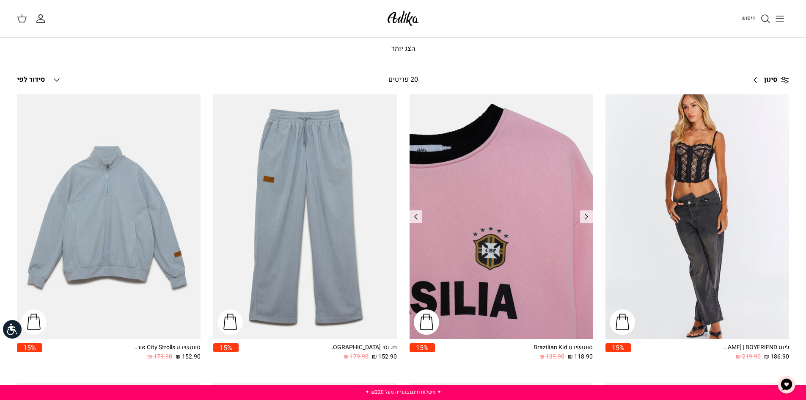 This screenshot has width=806, height=400. Describe the element at coordinates (780, 19) in the screenshot. I see `button: Toggle menu` at that location.